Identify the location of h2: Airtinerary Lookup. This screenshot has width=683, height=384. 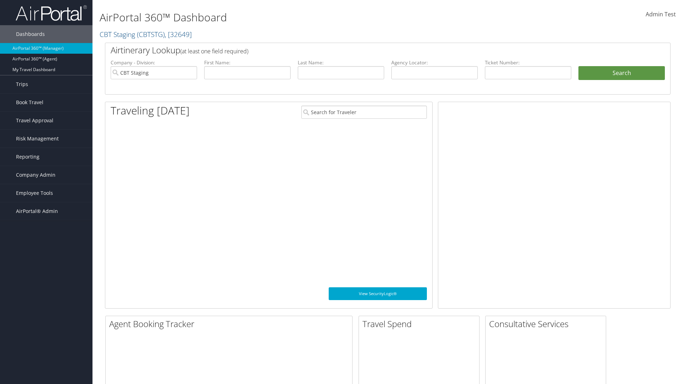
(364, 50).